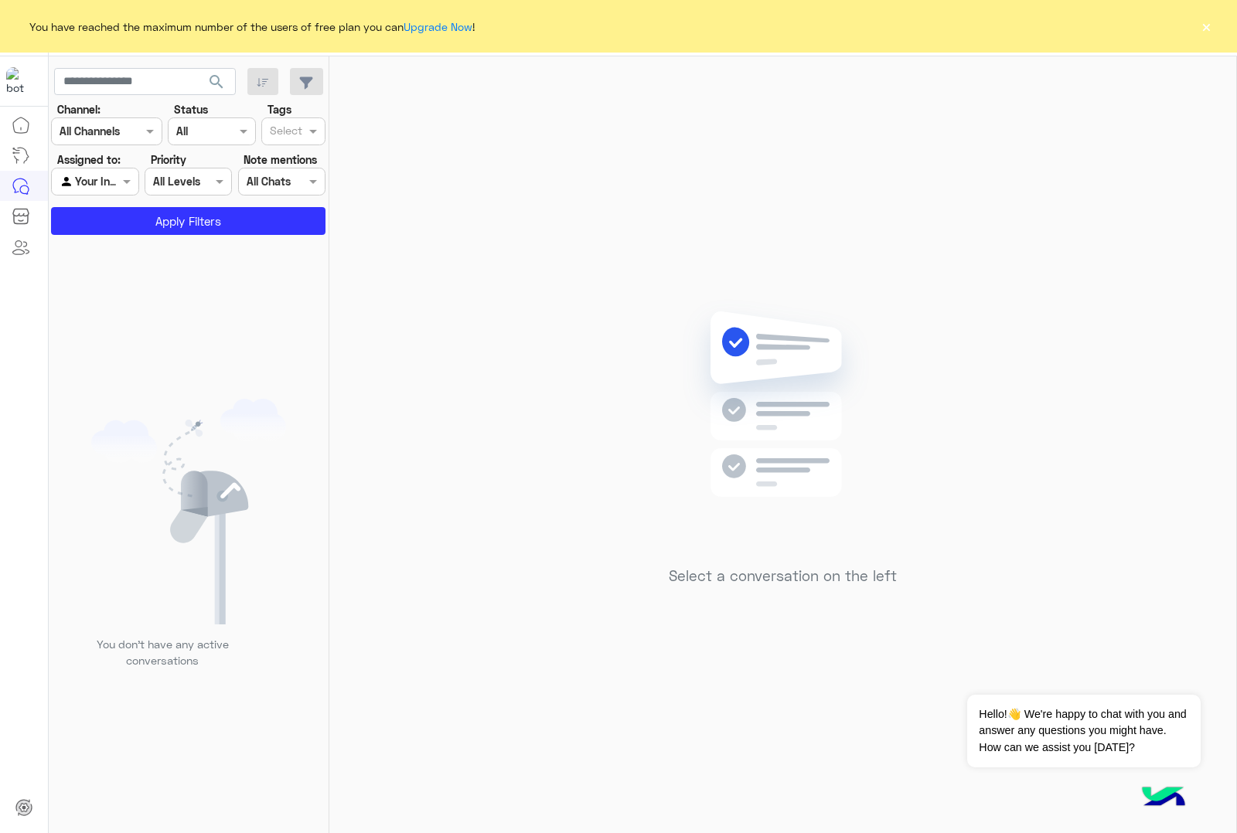 The width and height of the screenshot is (1237, 833). Describe the element at coordinates (279, 109) in the screenshot. I see `label: Tags` at that location.